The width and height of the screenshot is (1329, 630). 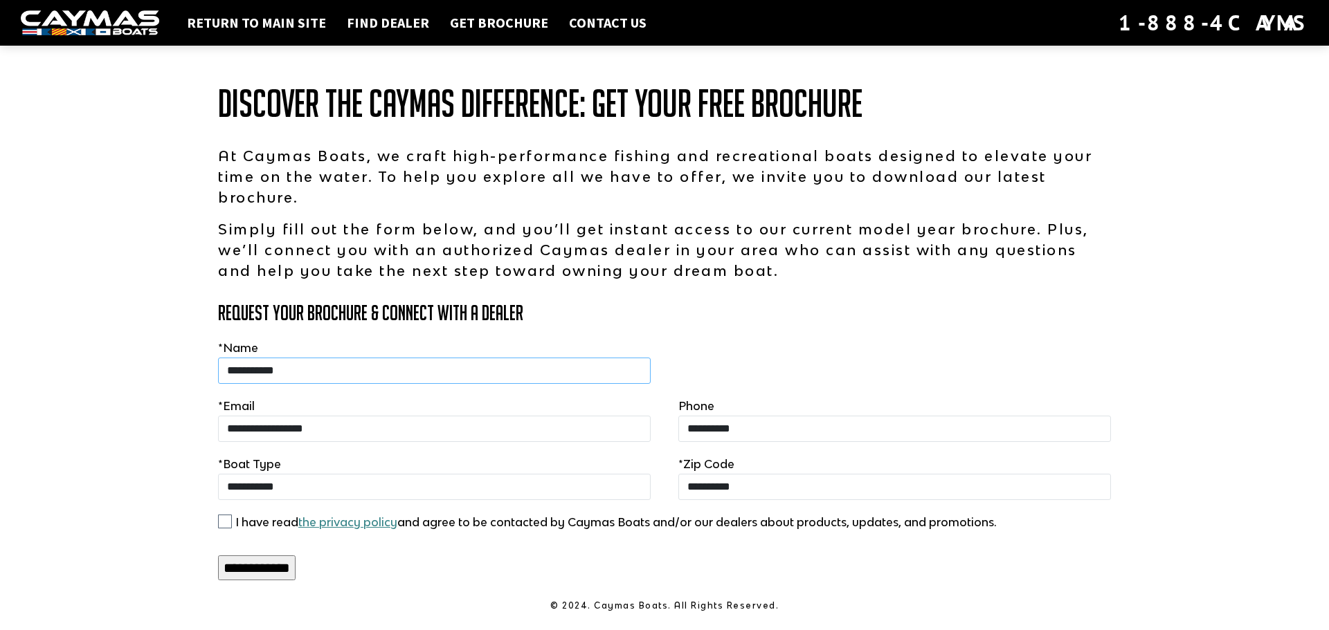 I want to click on p: At Caymas Boats, we craft high-performance fishing and recreational boats designed to elevate you..., so click(x=664, y=176).